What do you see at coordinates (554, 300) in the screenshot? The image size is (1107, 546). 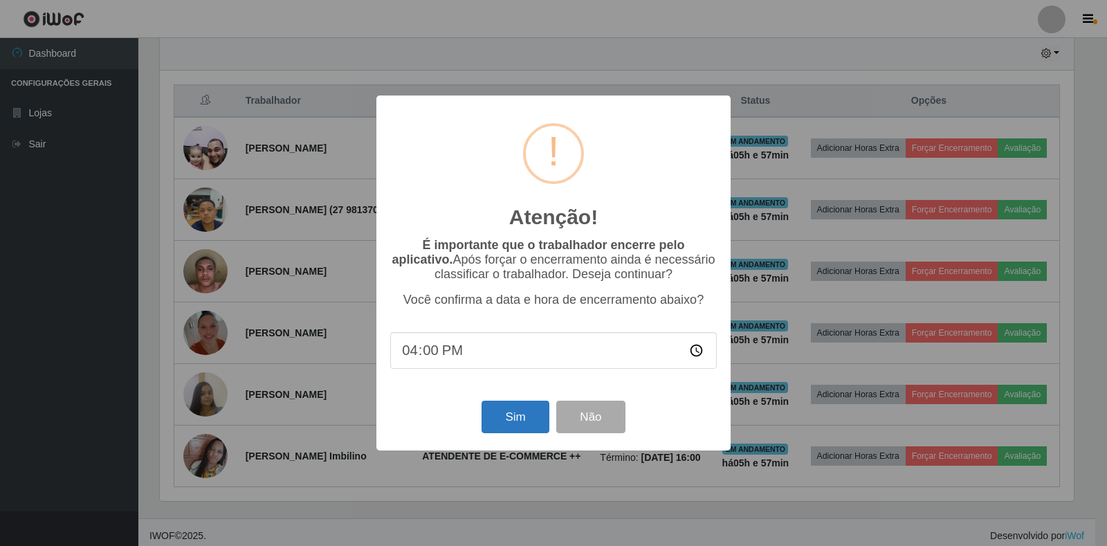 I see `p: Você confirma a data e hora de encerramento abaixo?` at bounding box center [554, 300].